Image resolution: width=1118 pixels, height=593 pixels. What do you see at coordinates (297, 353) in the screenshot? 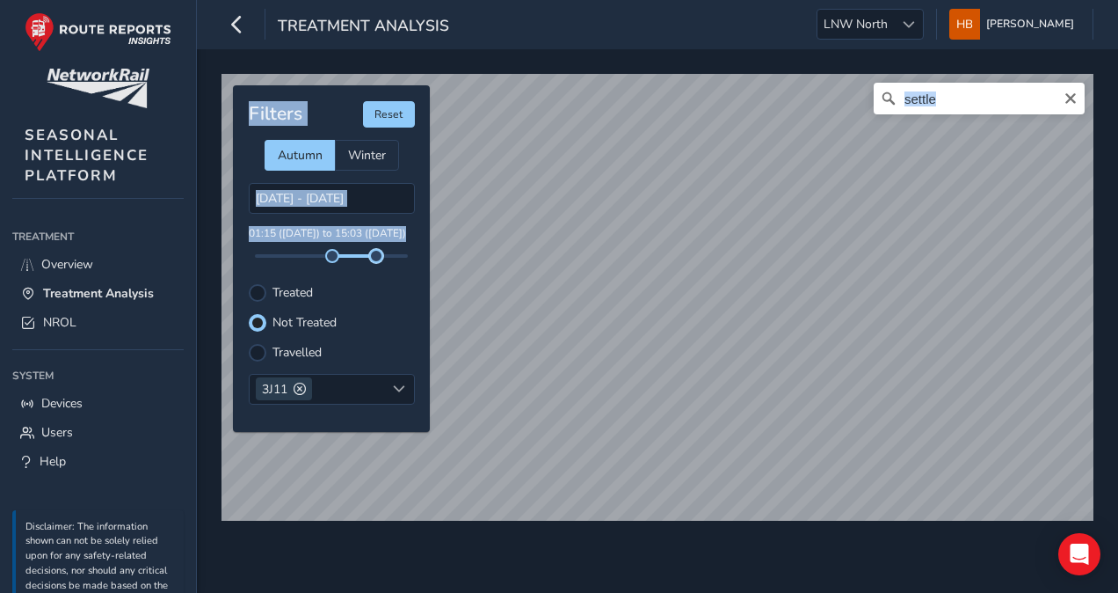
I see `label: Travelled` at bounding box center [297, 353].